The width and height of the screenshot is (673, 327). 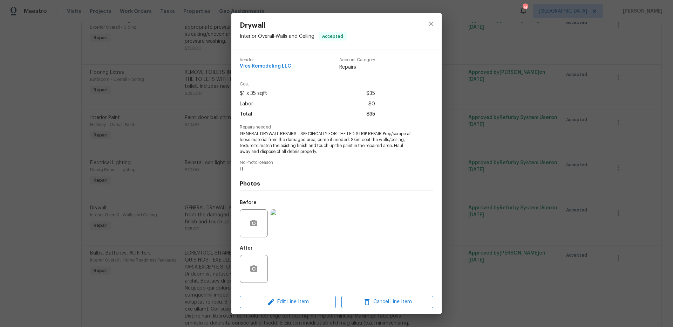 I want to click on span: Cost, so click(x=307, y=84).